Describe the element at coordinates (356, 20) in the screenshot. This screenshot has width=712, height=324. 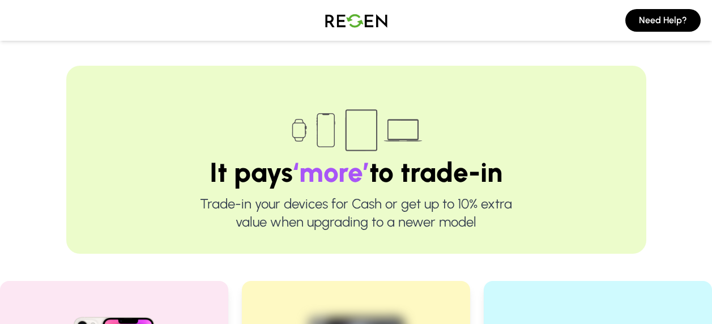
I see `img: Logo` at that location.